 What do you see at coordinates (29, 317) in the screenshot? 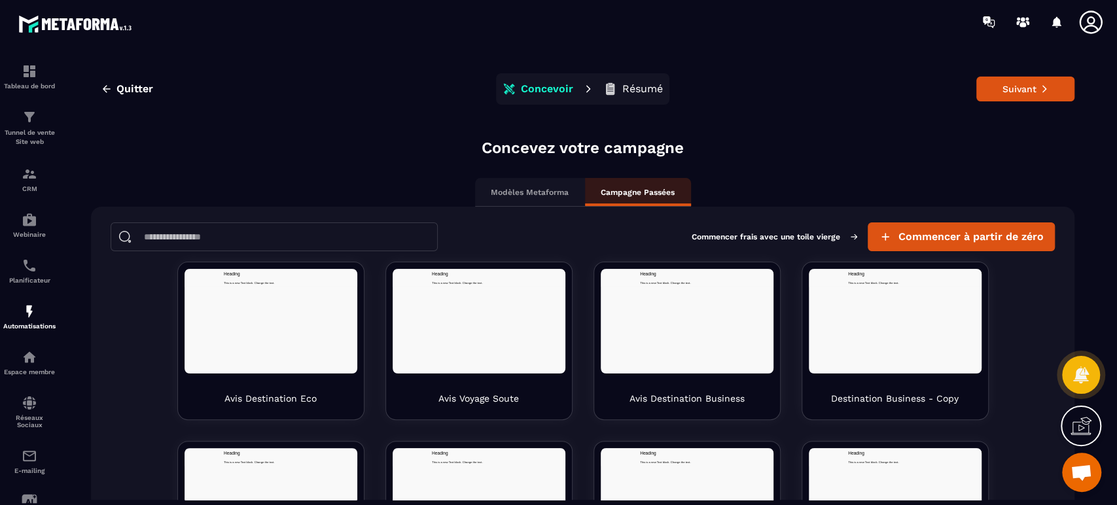
I see `a: automationsautomationsAutomatisations` at bounding box center [29, 317].